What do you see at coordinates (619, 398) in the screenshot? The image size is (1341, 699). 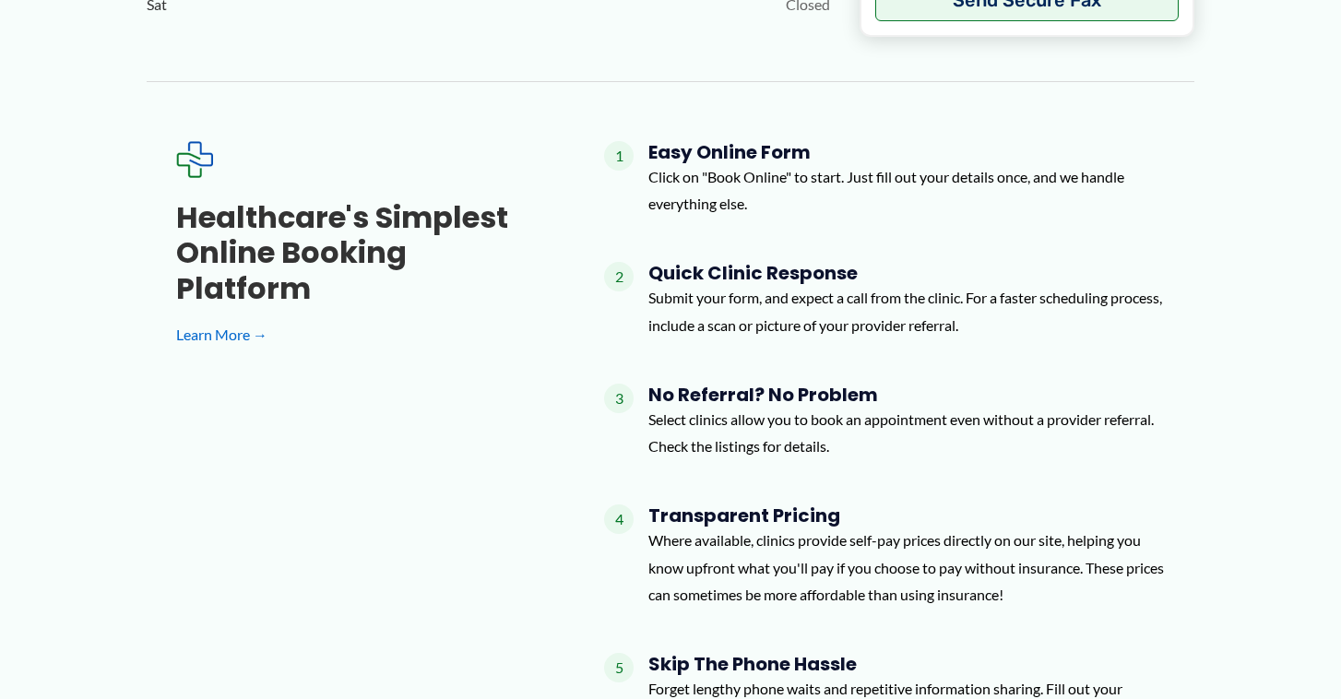 I see `span: 3` at bounding box center [619, 398].